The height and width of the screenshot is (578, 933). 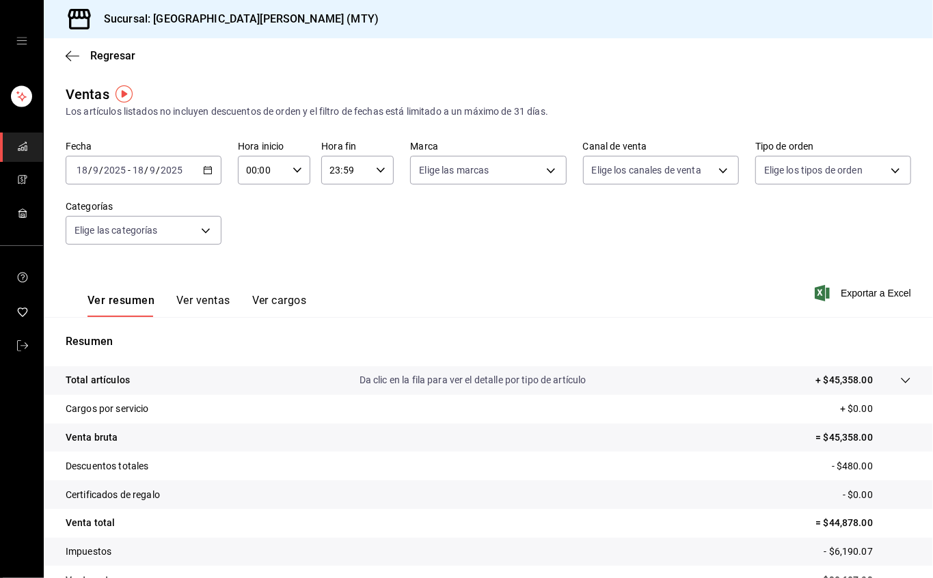 What do you see at coordinates (98, 380) in the screenshot?
I see `p: Total artículos` at bounding box center [98, 380].